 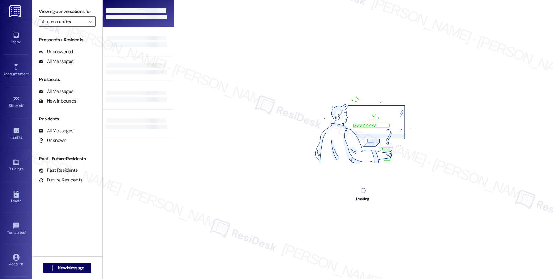 What do you see at coordinates (16, 261) in the screenshot?
I see `a: Account` at bounding box center [16, 261].